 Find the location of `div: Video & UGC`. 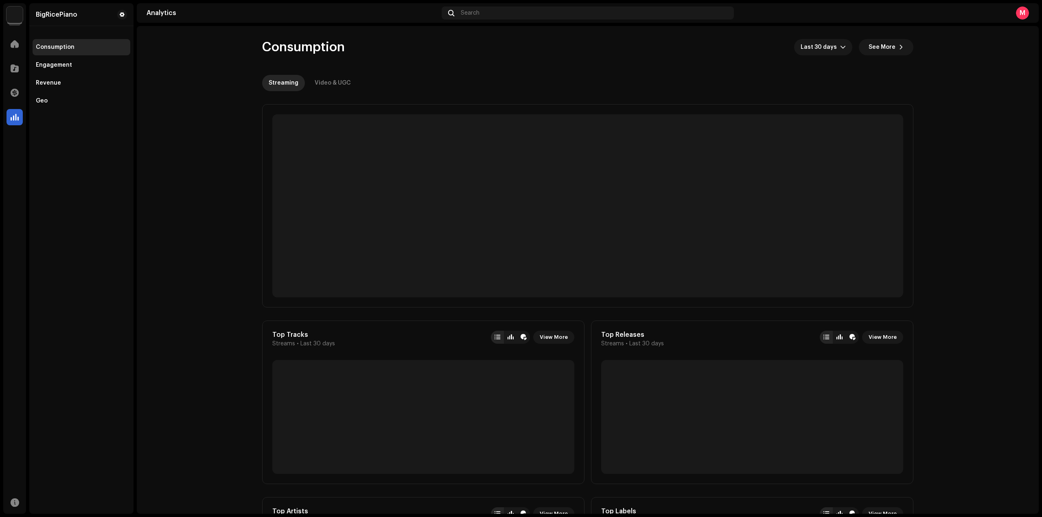

div: Video & UGC is located at coordinates (333, 83).